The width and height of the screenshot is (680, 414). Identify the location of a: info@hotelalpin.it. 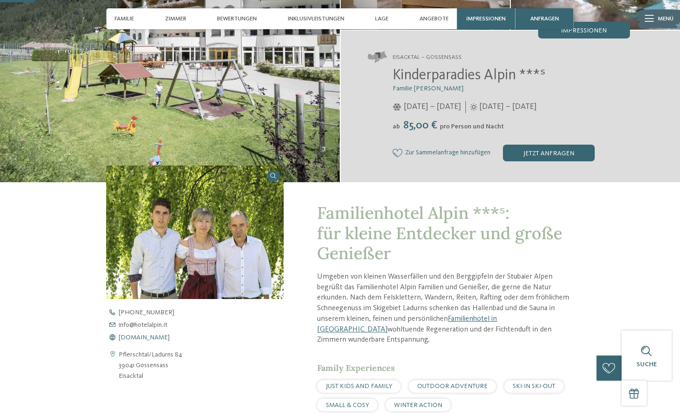
(202, 325).